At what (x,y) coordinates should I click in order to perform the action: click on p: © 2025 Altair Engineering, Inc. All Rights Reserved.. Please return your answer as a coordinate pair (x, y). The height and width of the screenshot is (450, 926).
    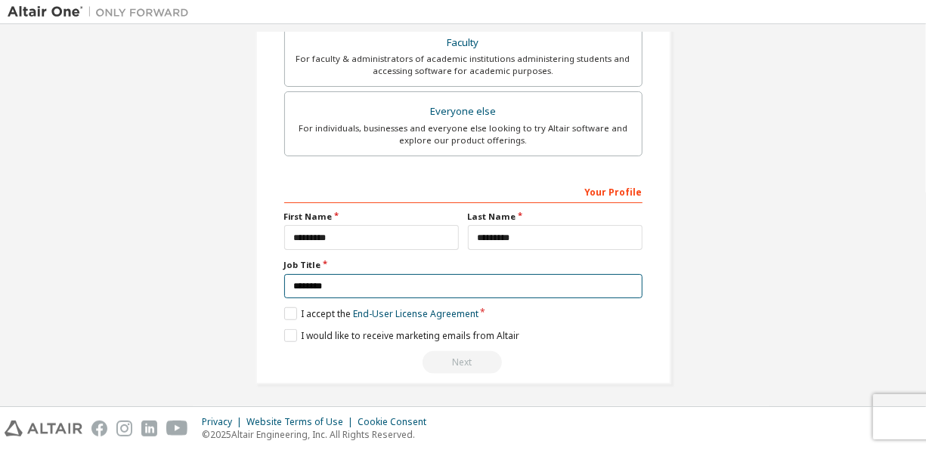
    Looking at the image, I should click on (318, 434).